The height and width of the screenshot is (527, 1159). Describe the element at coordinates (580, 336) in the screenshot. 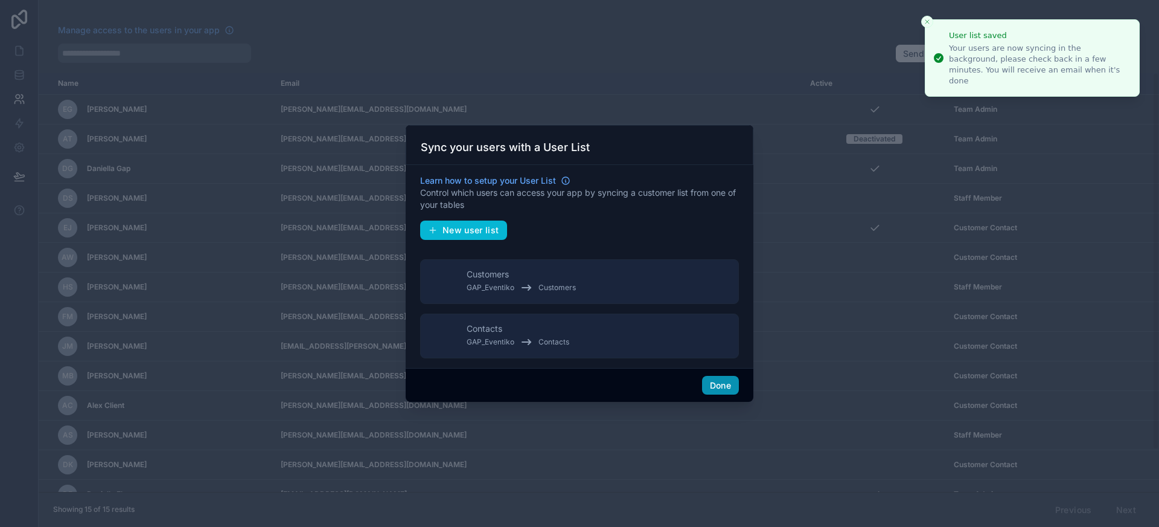

I see `button: ContactsGAP_EventikoContacts` at that location.